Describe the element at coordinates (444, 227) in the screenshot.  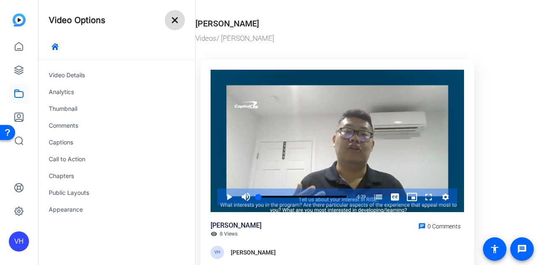
I see `span: 0 Comments` at that location.